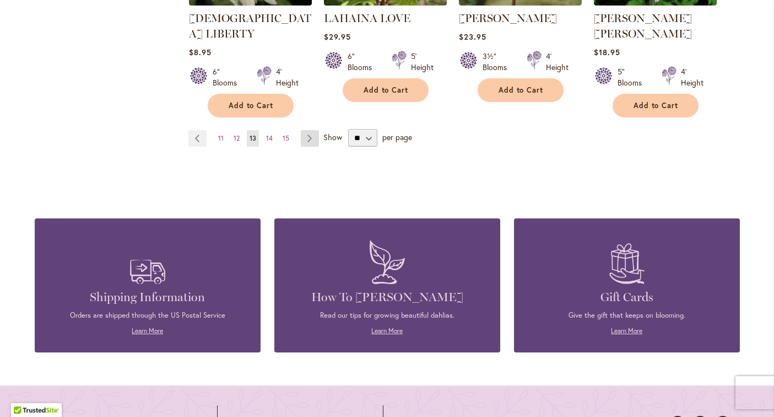 The width and height of the screenshot is (774, 417). What do you see at coordinates (269, 138) in the screenshot?
I see `a: 14` at bounding box center [269, 138].